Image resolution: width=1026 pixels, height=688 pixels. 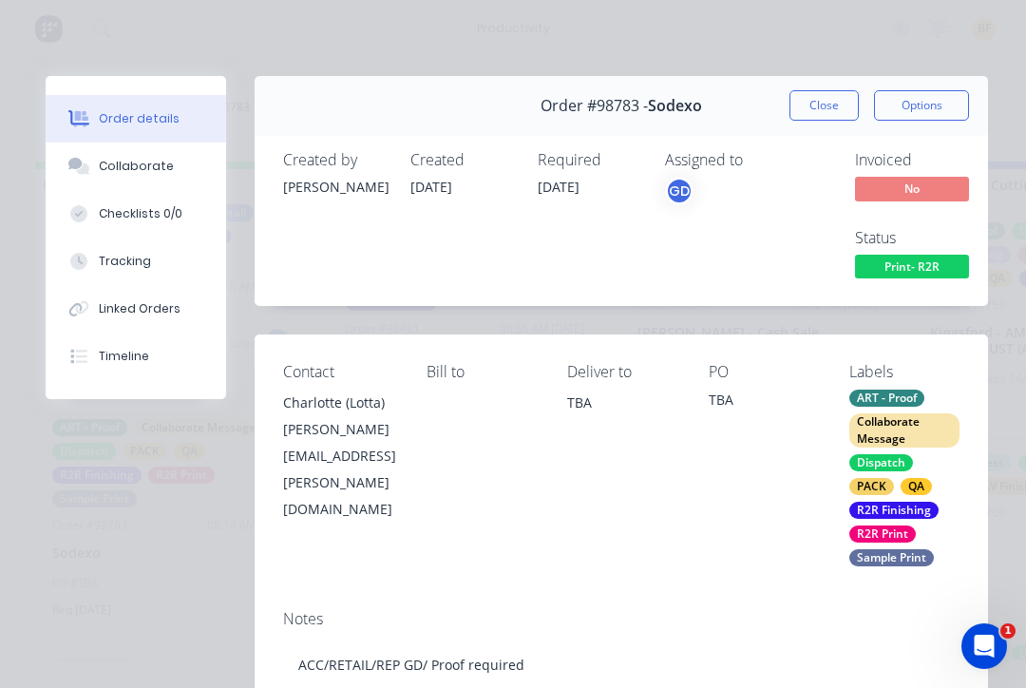 I want to click on span: 1, so click(x=1008, y=631).